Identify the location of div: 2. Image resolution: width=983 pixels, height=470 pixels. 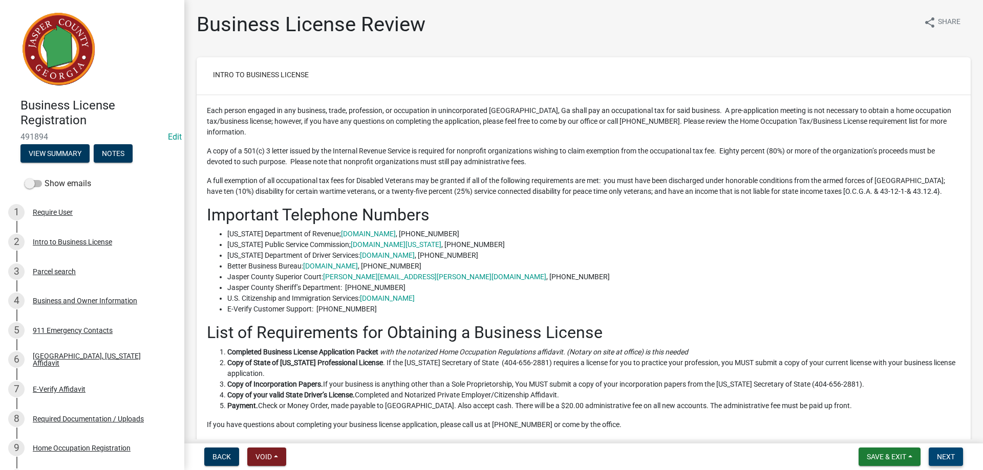
(16, 242).